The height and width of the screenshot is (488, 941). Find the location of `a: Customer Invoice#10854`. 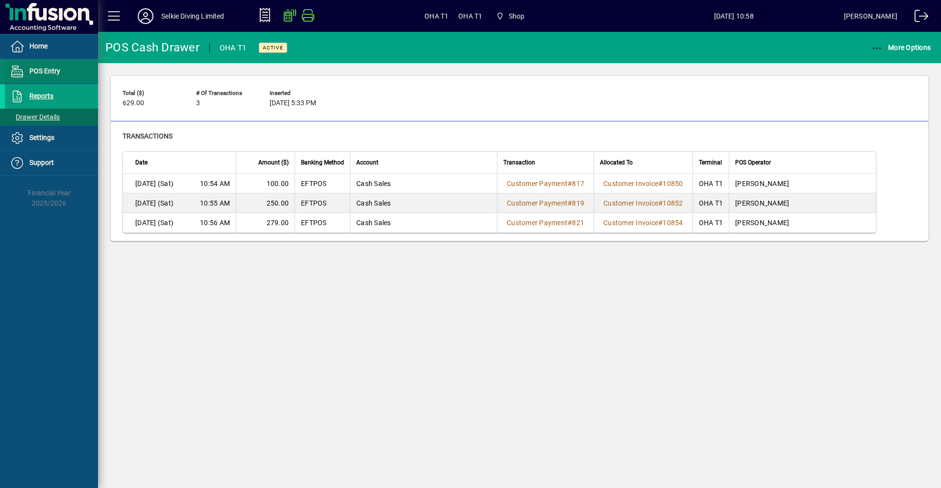

a: Customer Invoice#10854 is located at coordinates (643, 223).